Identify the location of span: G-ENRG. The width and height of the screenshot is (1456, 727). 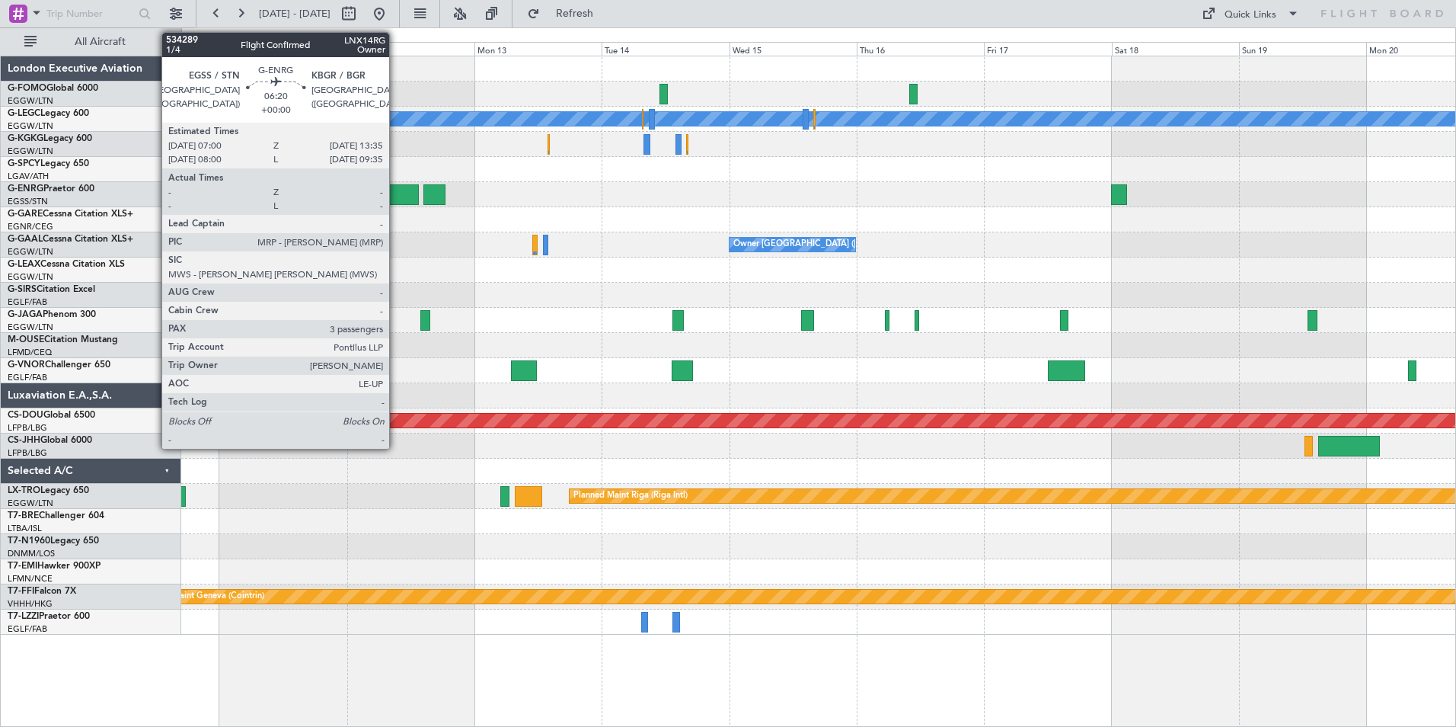
(25, 189).